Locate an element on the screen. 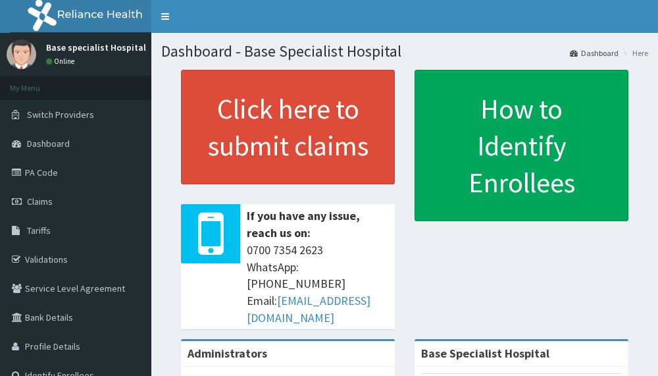 The image size is (658, 376). span: Switch Providers is located at coordinates (61, 115).